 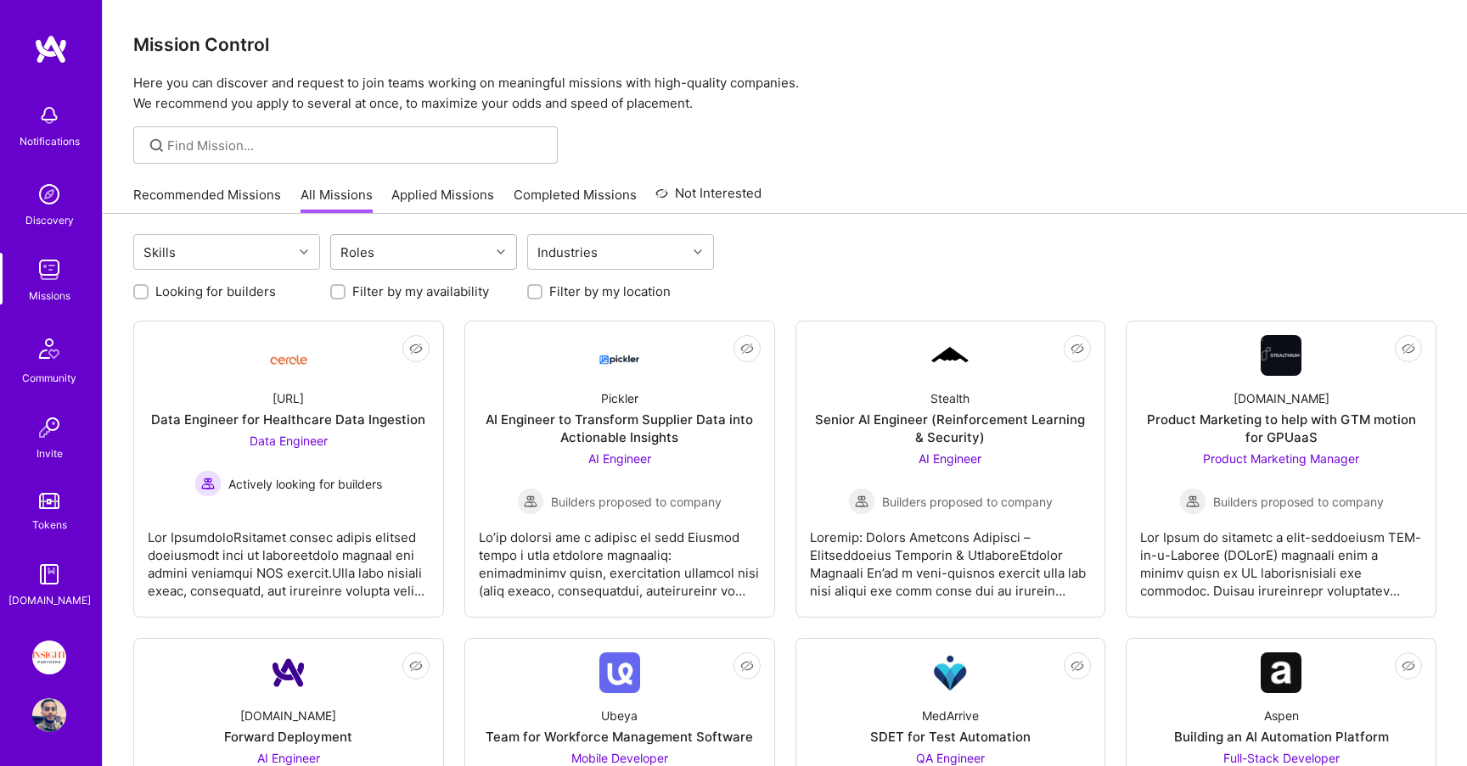 I want to click on div: Tokens, so click(x=49, y=525).